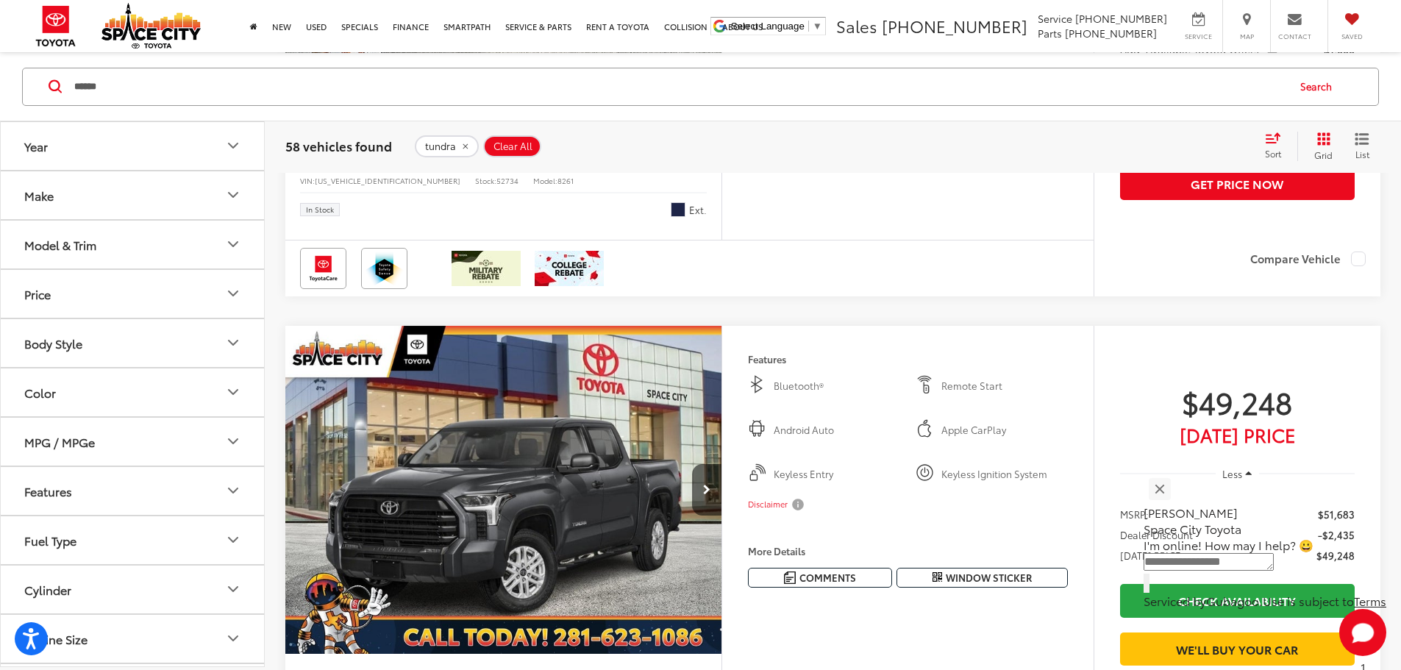 The image size is (1401, 670). I want to click on button: Clear All, so click(512, 146).